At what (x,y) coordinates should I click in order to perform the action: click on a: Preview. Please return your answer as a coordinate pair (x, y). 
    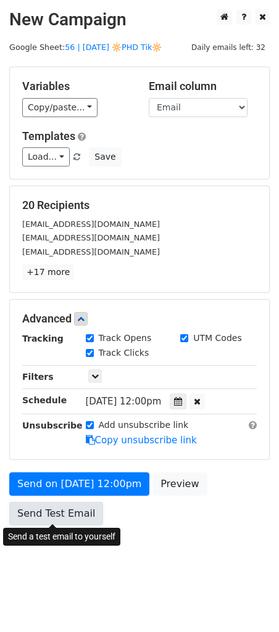
    Looking at the image, I should click on (180, 484).